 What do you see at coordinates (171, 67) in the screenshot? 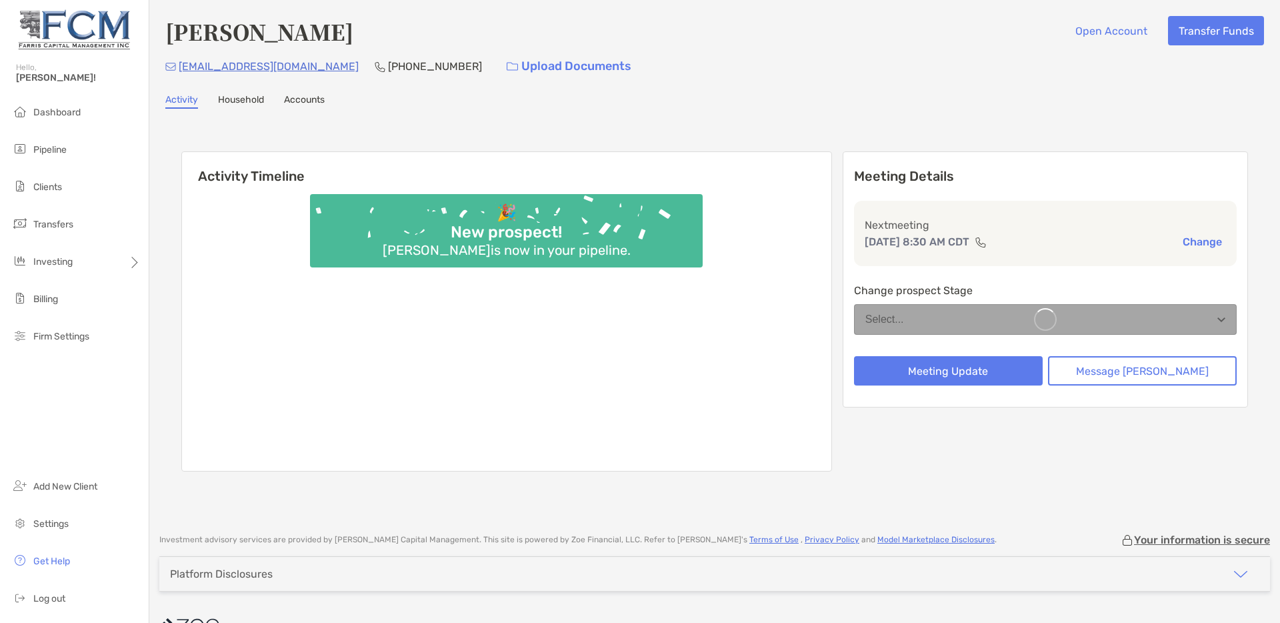
I see `img: Email Icon` at bounding box center [171, 67].